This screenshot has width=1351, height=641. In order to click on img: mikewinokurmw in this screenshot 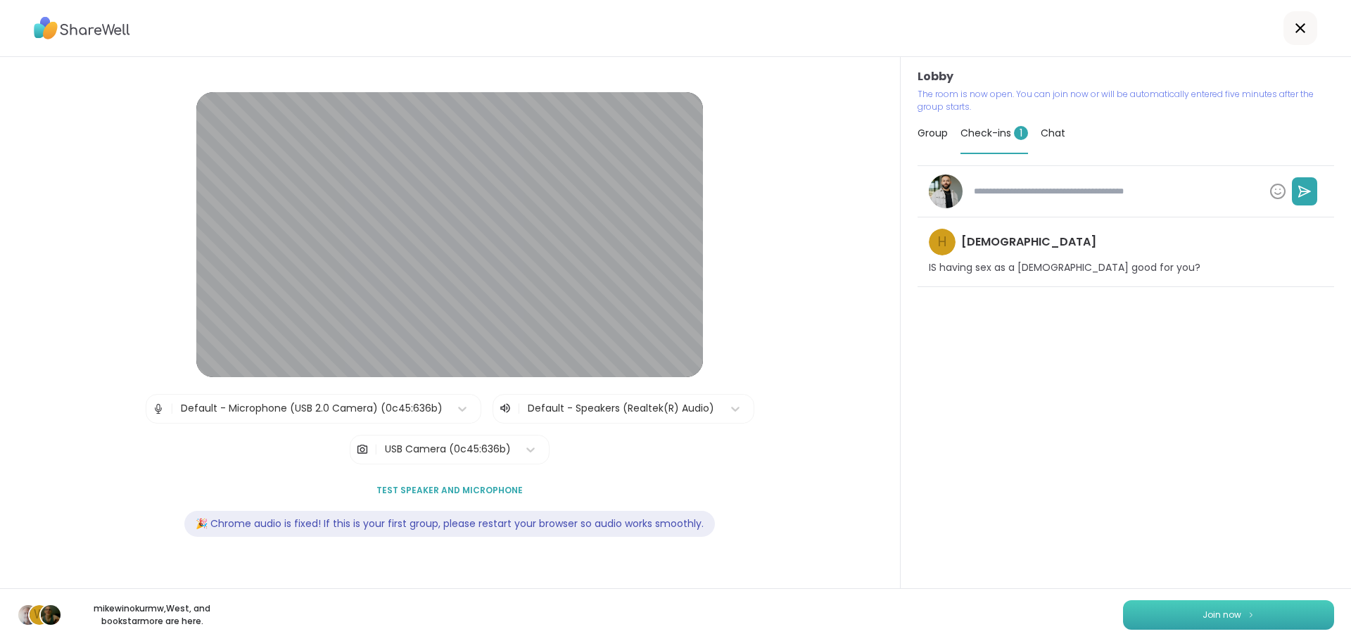, I will do `click(28, 615)`.